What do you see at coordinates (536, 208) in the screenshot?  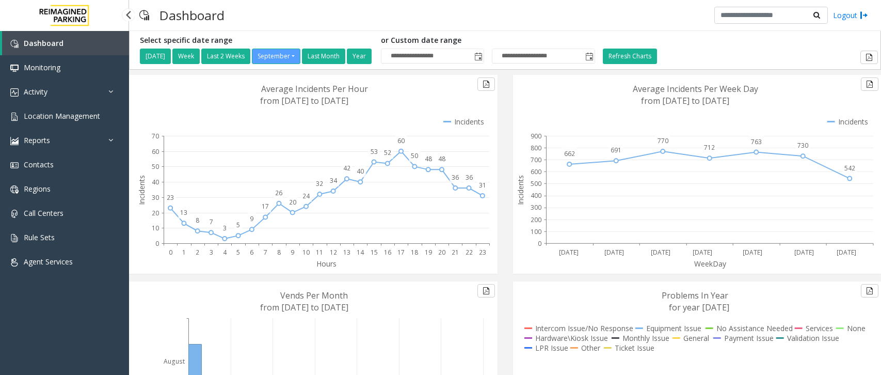 I see `text: 300` at bounding box center [536, 208].